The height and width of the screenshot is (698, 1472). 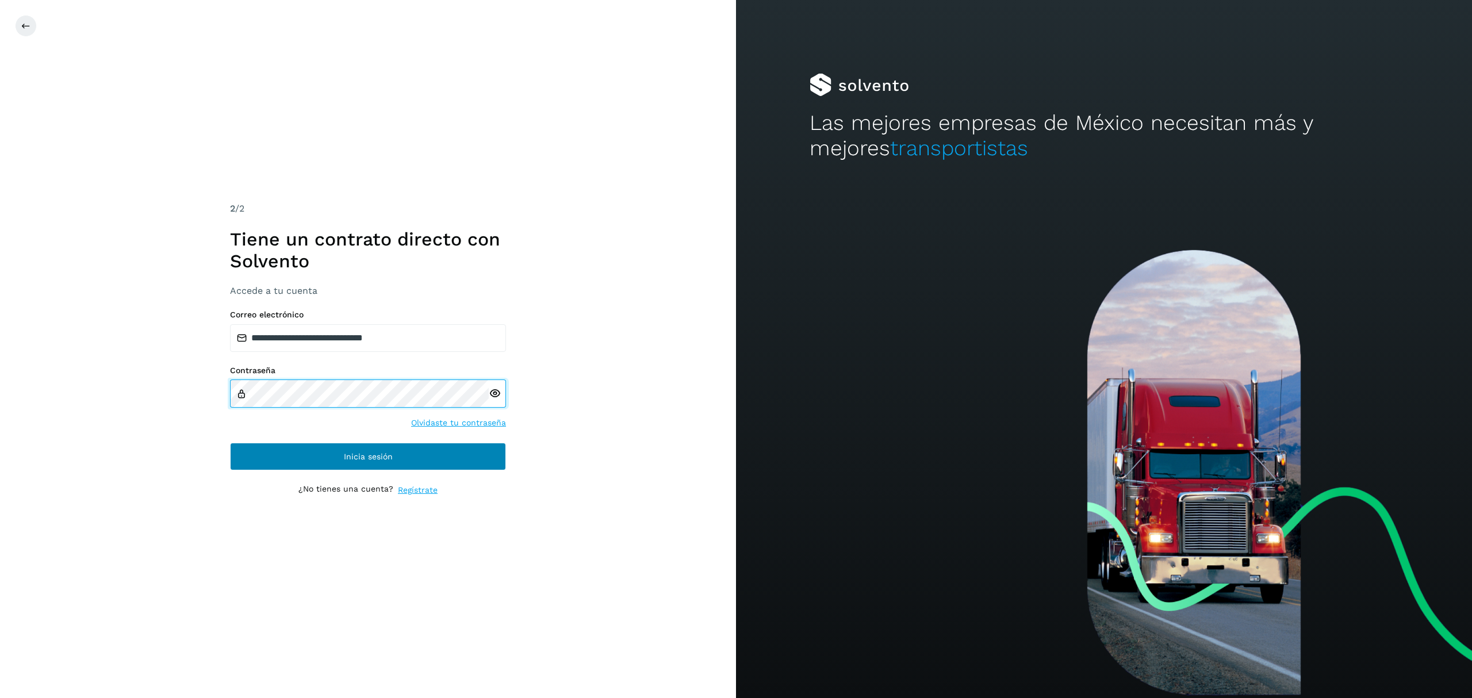 What do you see at coordinates (417, 490) in the screenshot?
I see `a: Regístrate` at bounding box center [417, 490].